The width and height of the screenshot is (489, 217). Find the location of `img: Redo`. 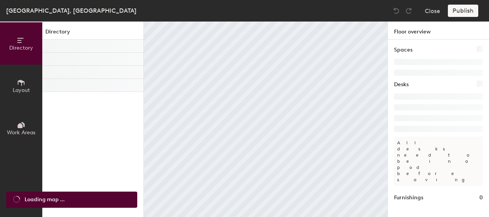

img: Redo is located at coordinates (409, 11).